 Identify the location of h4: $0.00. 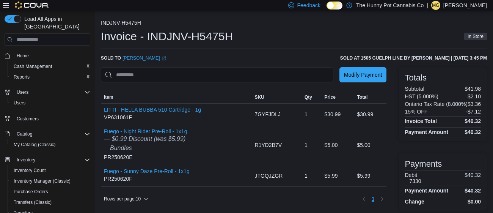
(474, 201).